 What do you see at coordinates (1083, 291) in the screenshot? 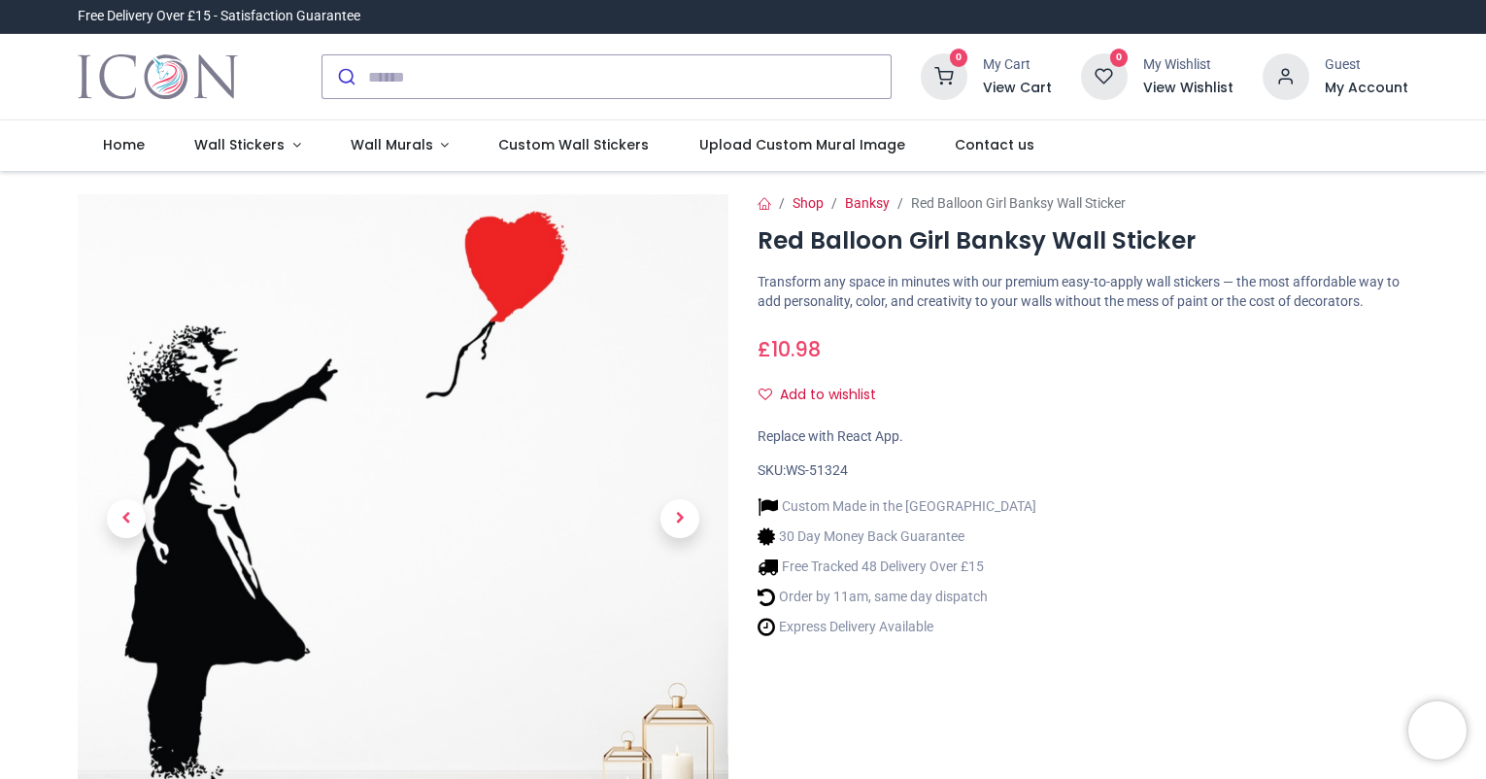
I see `p: Transform any space in minutes with our premium easy-to-apply wall stickers — the most affordable...` at bounding box center [1083, 291].